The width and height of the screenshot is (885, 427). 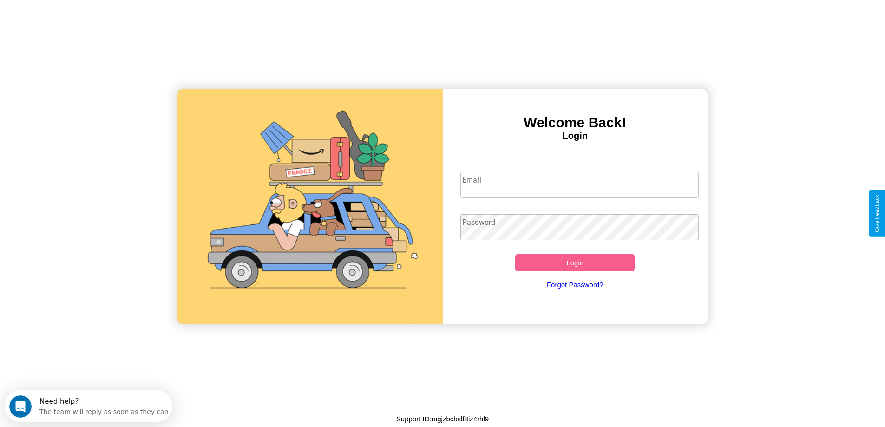 What do you see at coordinates (877, 213) in the screenshot?
I see `div: Give Feedback` at bounding box center [877, 213].